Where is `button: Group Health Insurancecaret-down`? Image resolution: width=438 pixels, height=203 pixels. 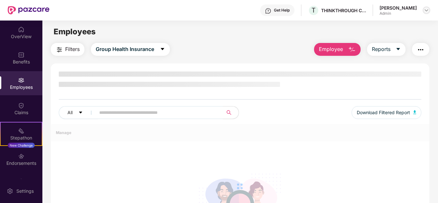
button: Group Health Insurancecaret-down is located at coordinates (130, 49).